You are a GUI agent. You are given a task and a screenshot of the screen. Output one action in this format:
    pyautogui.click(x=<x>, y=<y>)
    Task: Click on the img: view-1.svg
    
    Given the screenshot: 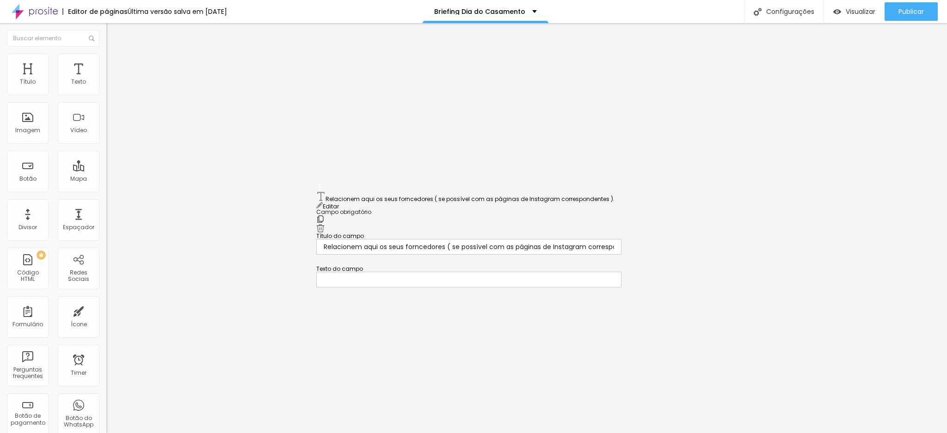 What is the action you would take?
    pyautogui.click(x=837, y=12)
    